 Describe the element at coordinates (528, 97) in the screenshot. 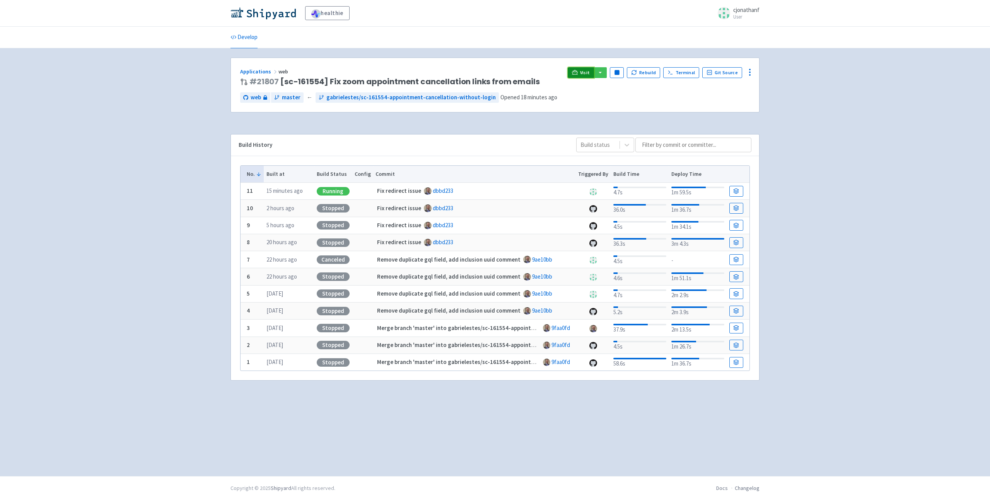

I see `span: Opened` at that location.